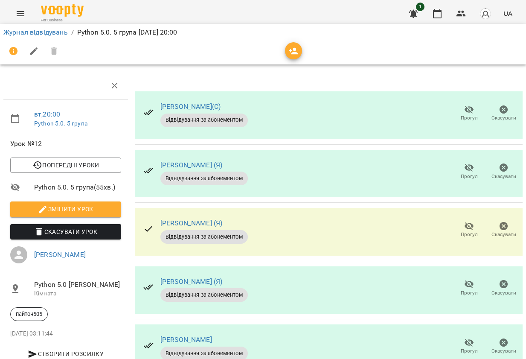 The image size is (526, 359). Describe the element at coordinates (66, 144) in the screenshot. I see `span: Урок №12` at that location.